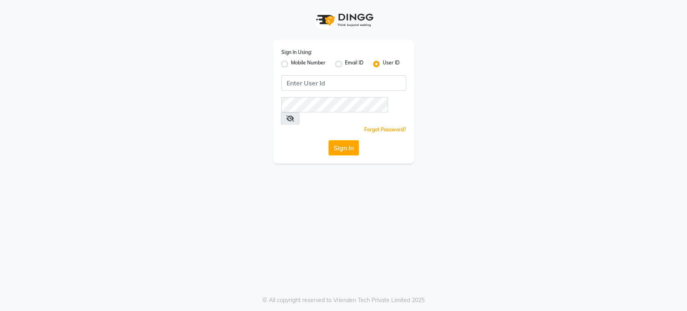  What do you see at coordinates (391, 64) in the screenshot?
I see `label: User ID` at bounding box center [391, 64].